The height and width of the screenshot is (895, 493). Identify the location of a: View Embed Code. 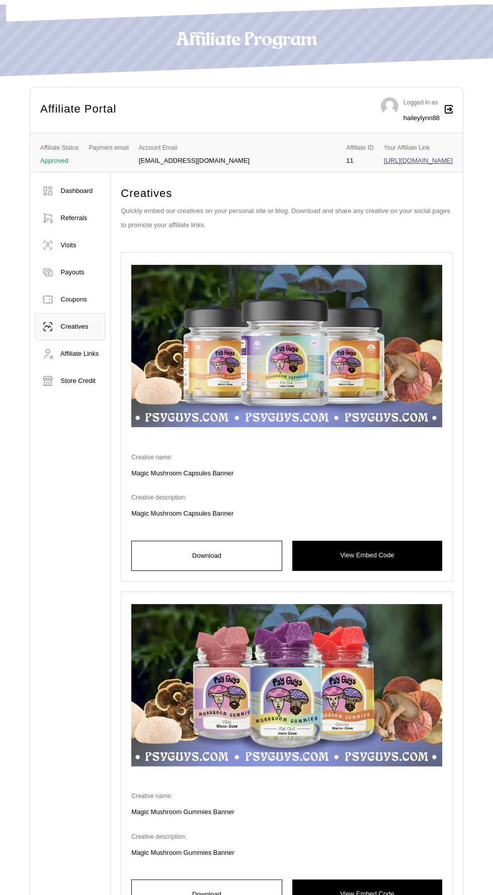
(367, 556).